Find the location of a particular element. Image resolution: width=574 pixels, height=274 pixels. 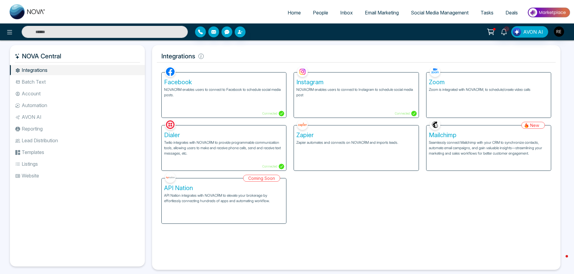

li: Lead Distribution is located at coordinates (77, 140).